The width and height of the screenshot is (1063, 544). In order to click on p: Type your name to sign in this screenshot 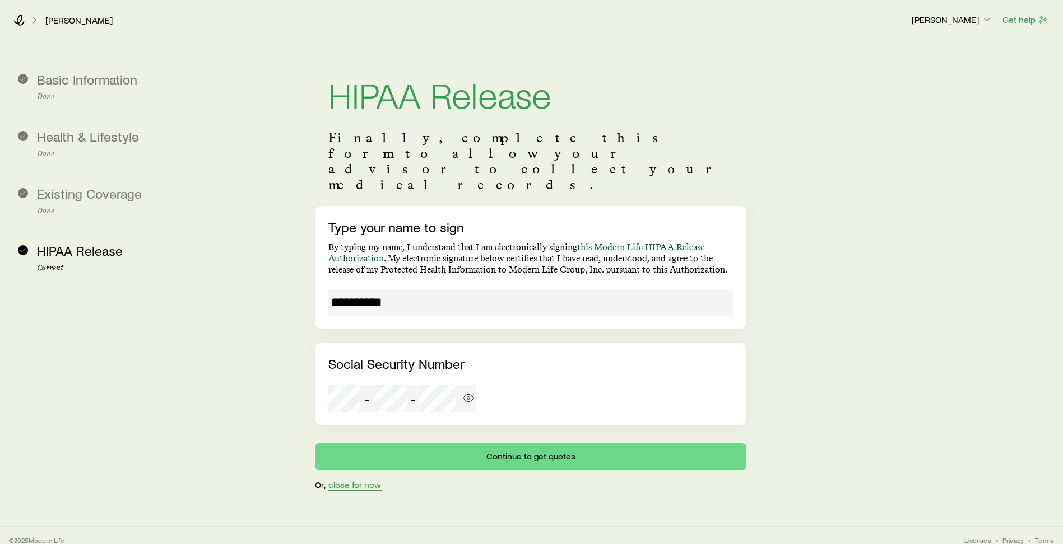, I will do `click(530, 227)`.